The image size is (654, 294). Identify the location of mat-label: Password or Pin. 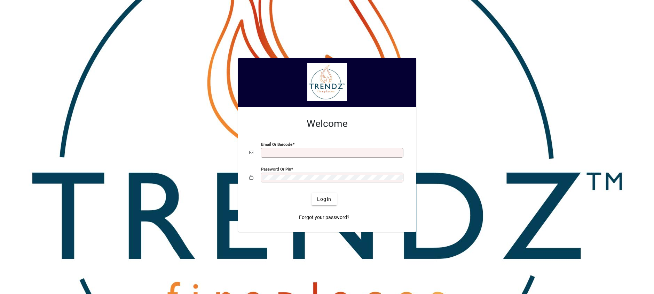
(276, 169).